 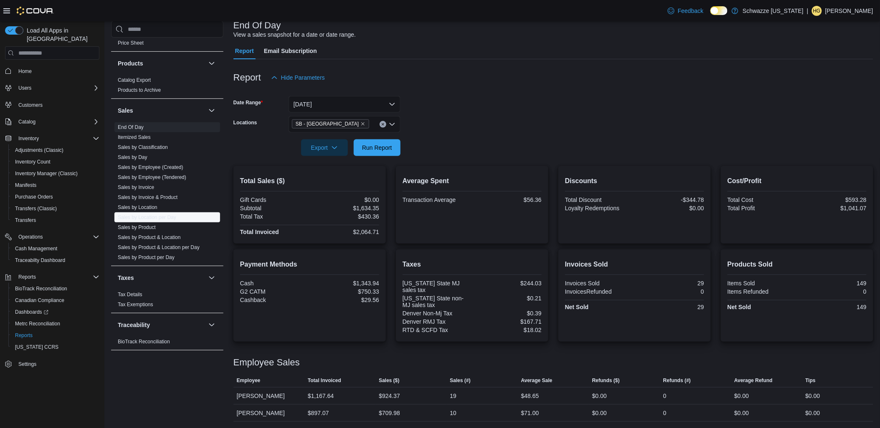 I want to click on span: Average Refund, so click(x=753, y=381).